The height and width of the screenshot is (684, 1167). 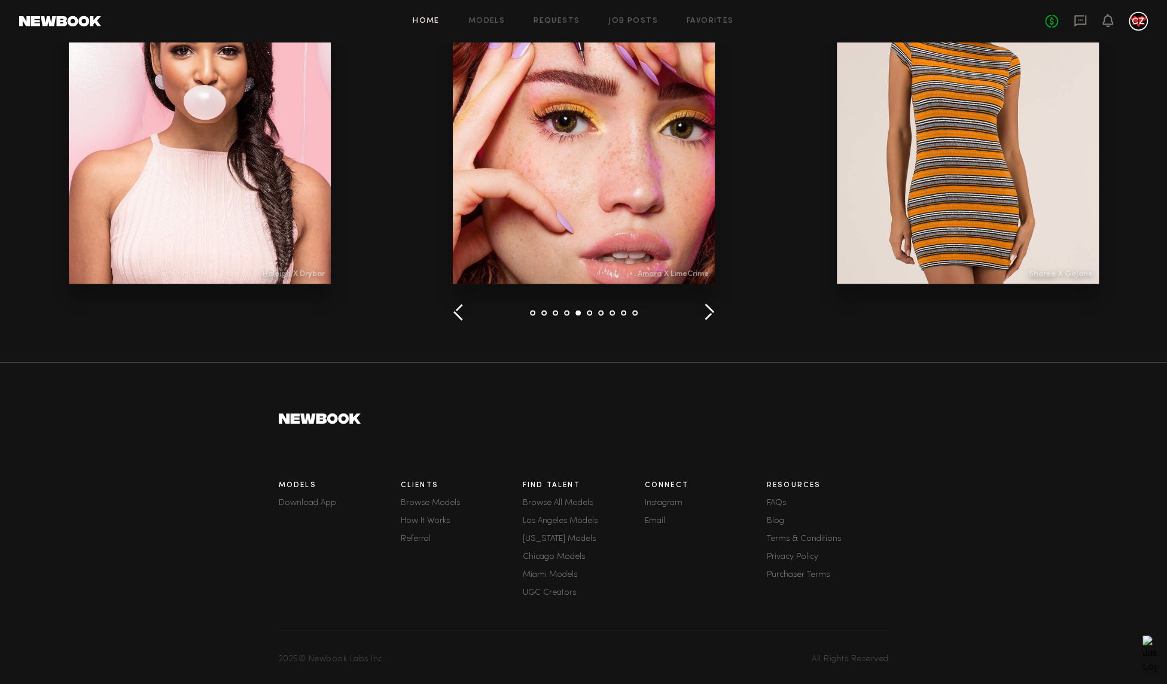 I want to click on a: Home, so click(x=426, y=21).